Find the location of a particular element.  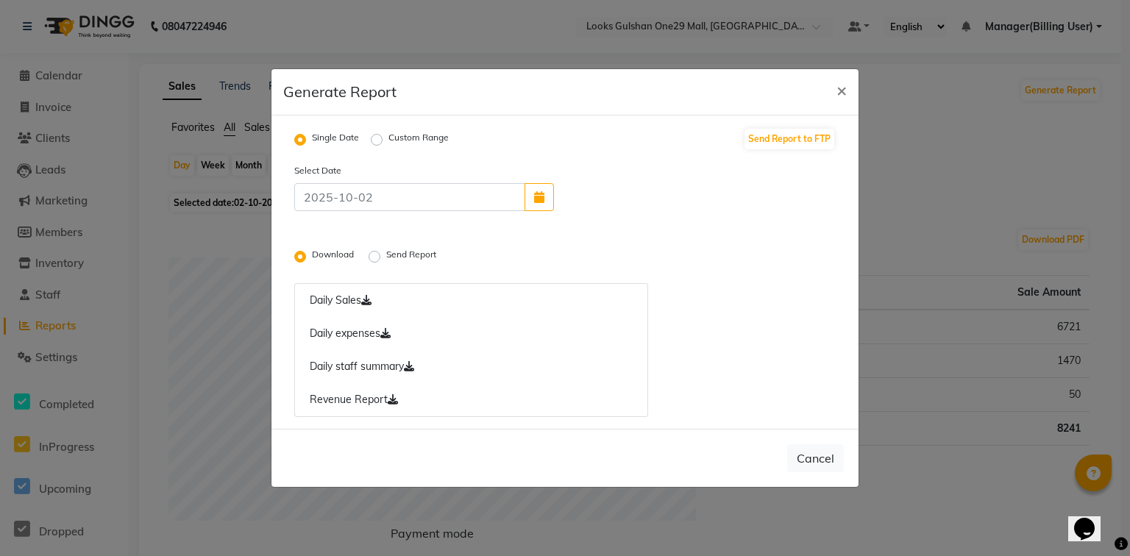

a: Revenue Report is located at coordinates (471, 400).